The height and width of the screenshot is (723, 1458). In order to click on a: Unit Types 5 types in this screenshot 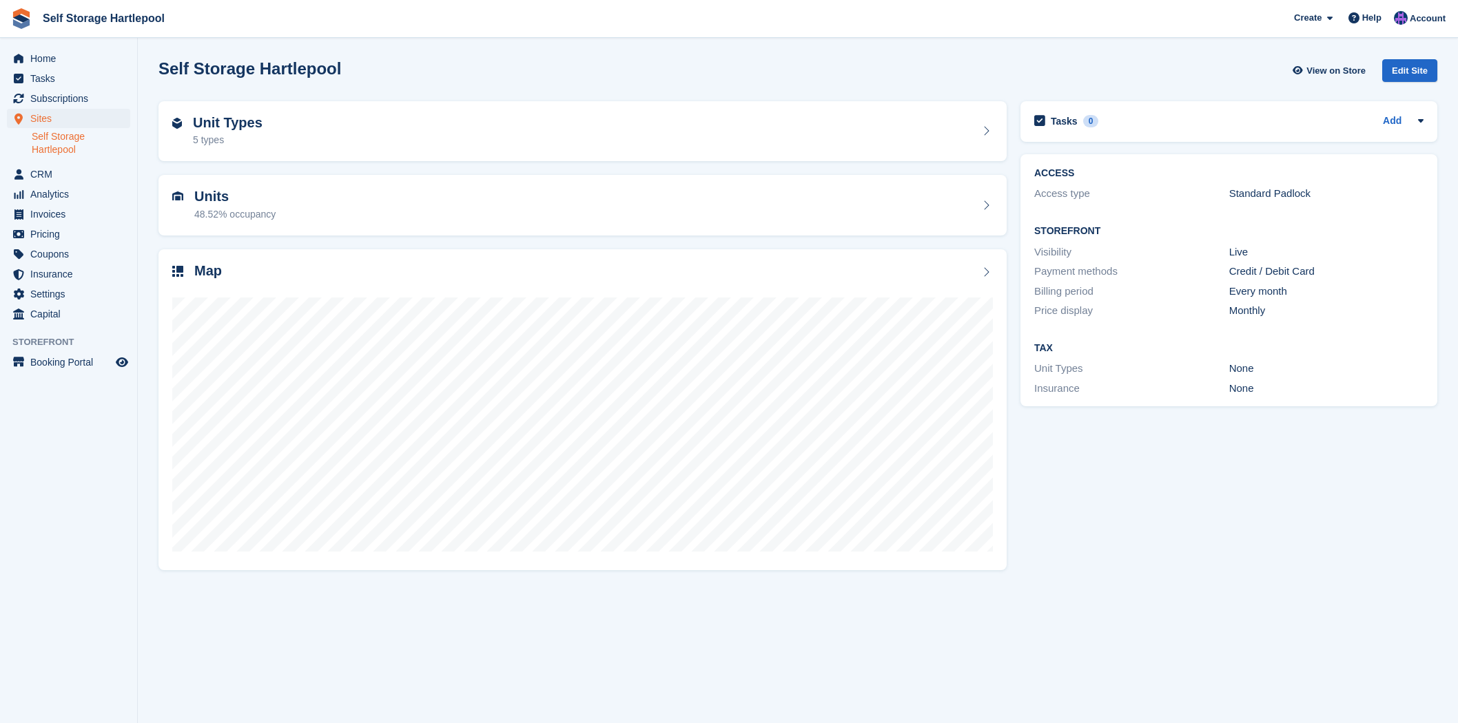, I will do `click(582, 132)`.